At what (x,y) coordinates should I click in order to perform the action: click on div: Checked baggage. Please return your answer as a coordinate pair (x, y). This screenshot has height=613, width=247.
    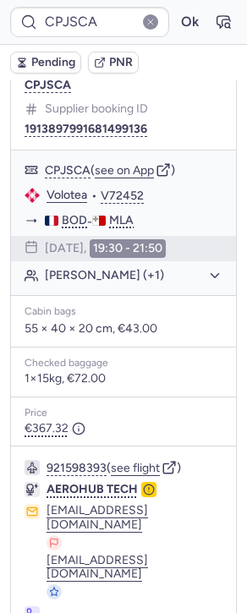
    Looking at the image, I should click on (124, 364).